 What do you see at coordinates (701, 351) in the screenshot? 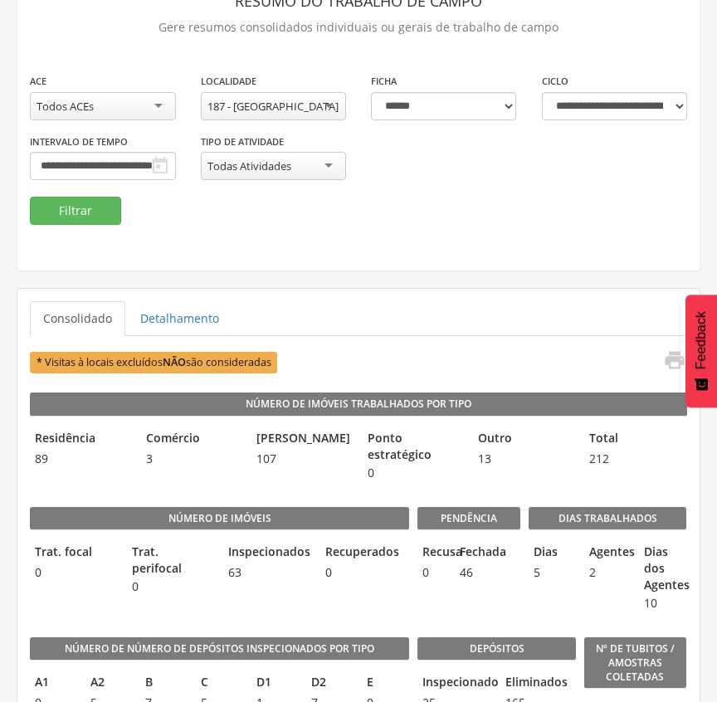
I see `button: Feedback - Mostrar pesquisa` at bounding box center [701, 351].